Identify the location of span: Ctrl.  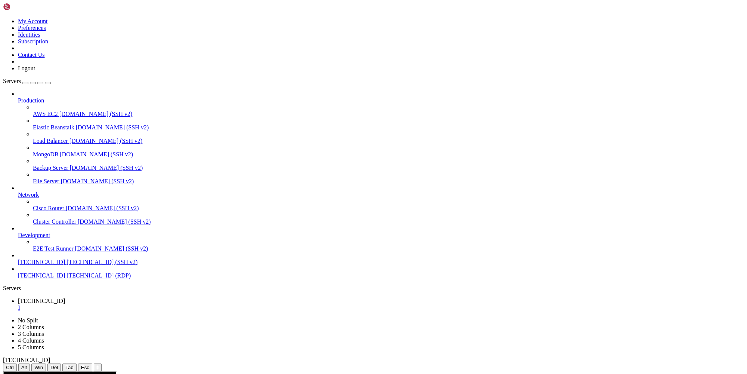
(10, 367).